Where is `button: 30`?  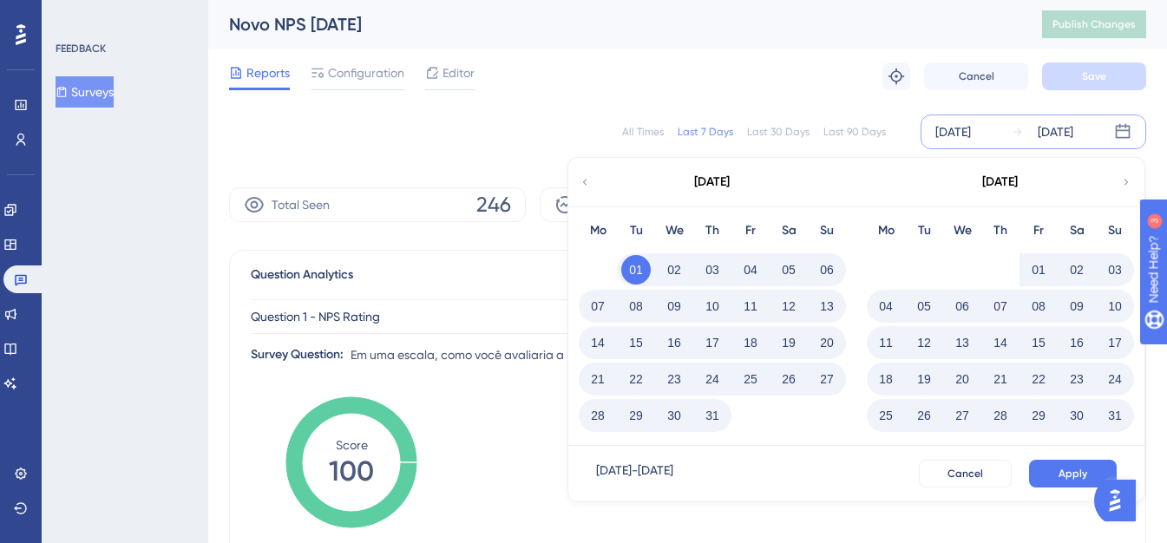 button: 30 is located at coordinates (1077, 416).